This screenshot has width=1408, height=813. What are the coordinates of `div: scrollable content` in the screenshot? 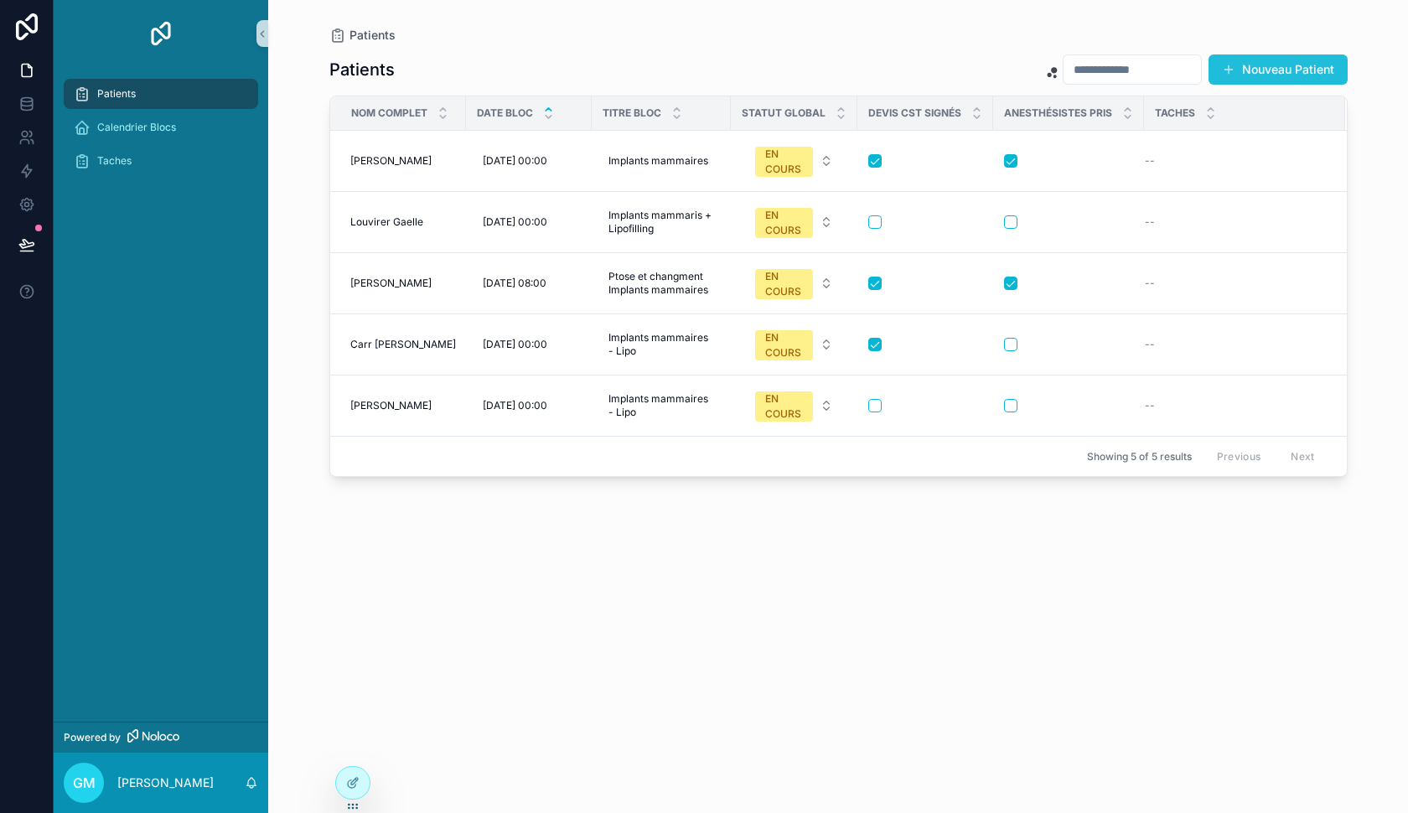 It's located at (161, 132).